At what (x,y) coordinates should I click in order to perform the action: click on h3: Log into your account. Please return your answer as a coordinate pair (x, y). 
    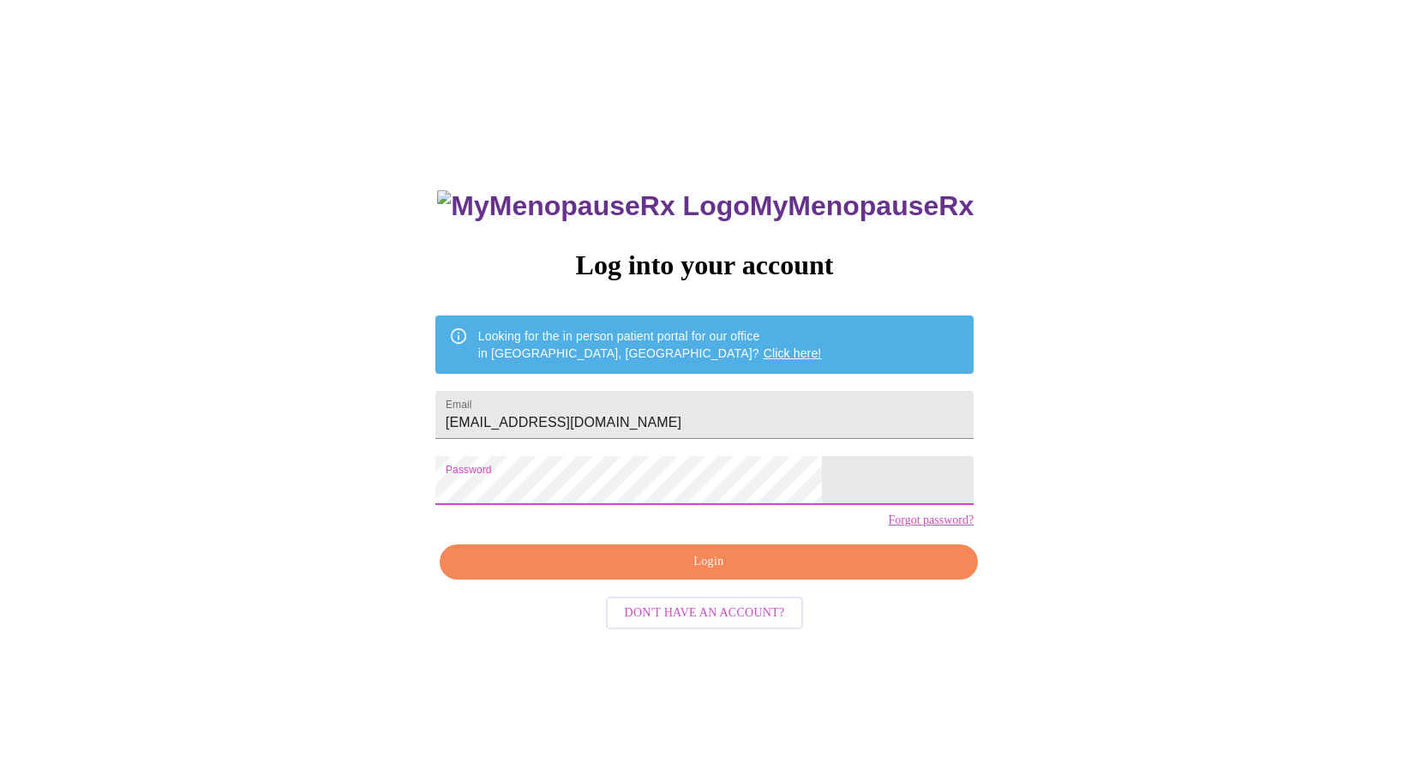
    Looking at the image, I should click on (705, 265).